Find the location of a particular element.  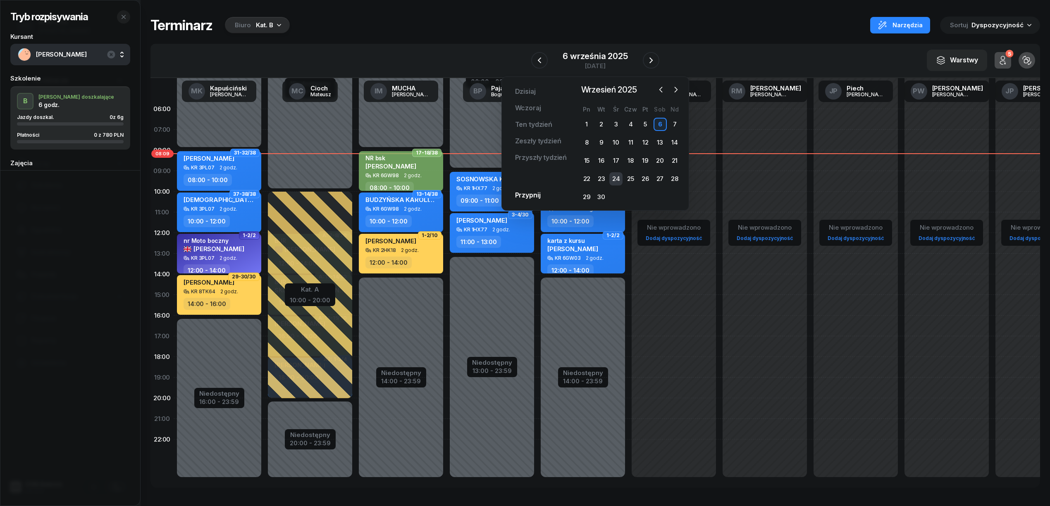

a: Ten tydzień is located at coordinates (534, 125).